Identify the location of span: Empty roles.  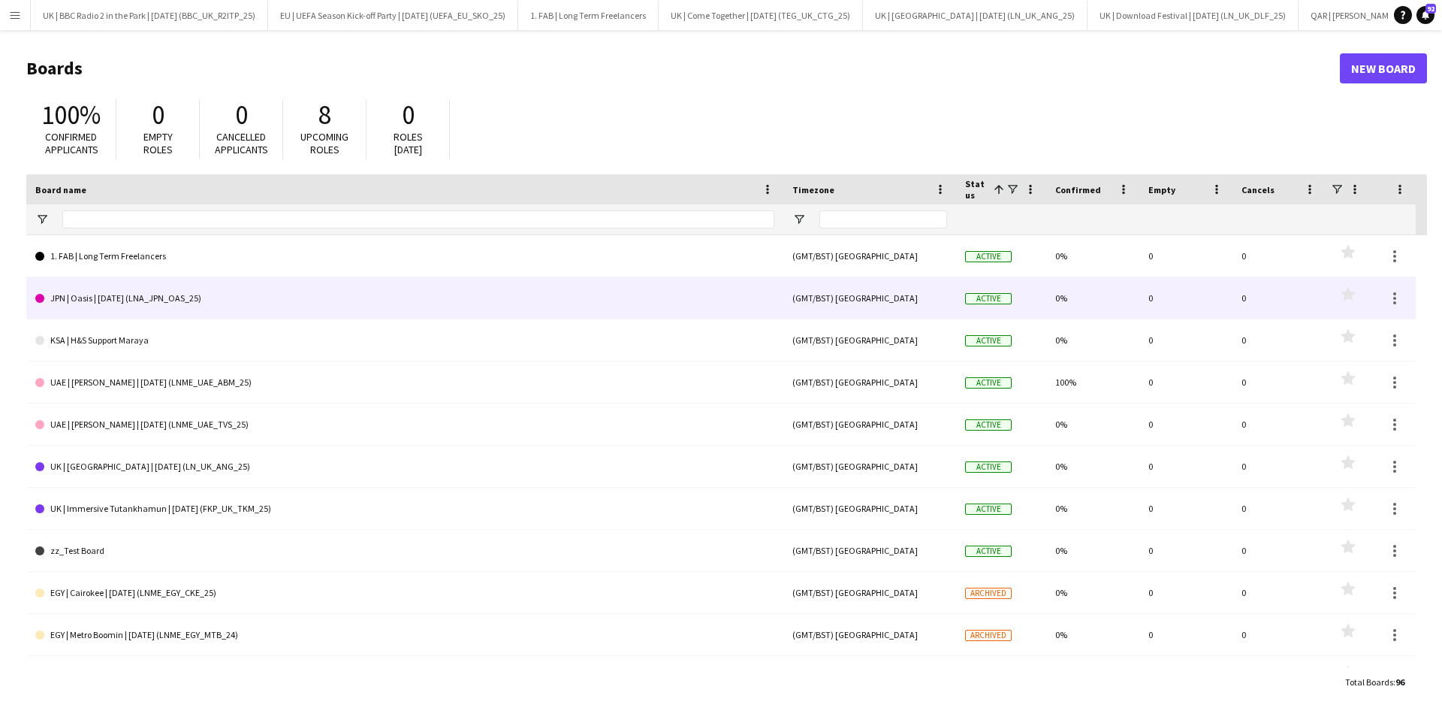
(158, 143).